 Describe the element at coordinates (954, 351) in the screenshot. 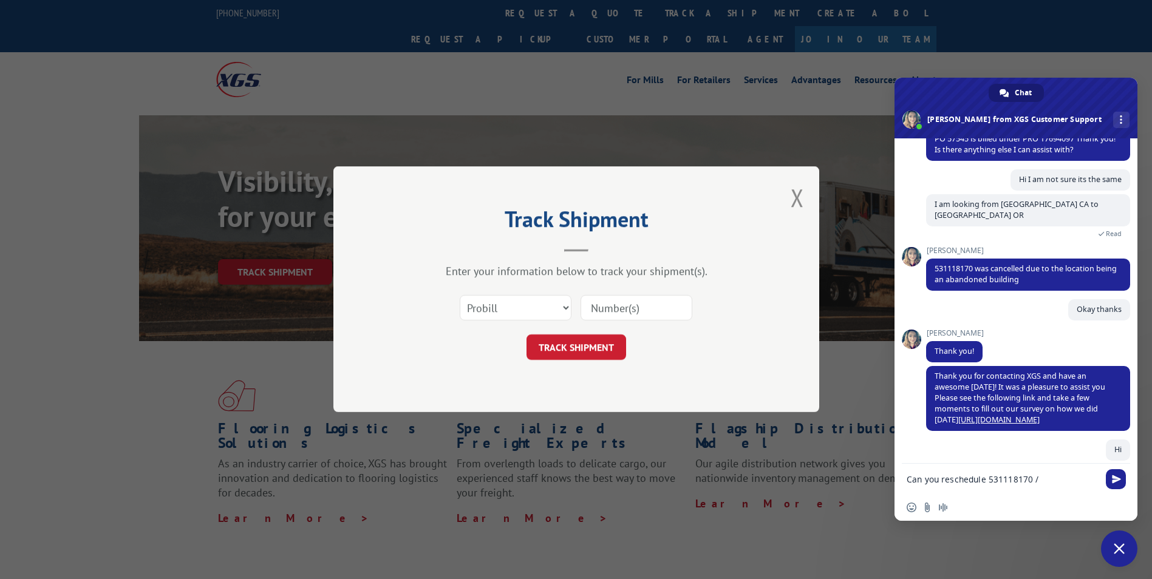

I see `span: Thank you!` at that location.